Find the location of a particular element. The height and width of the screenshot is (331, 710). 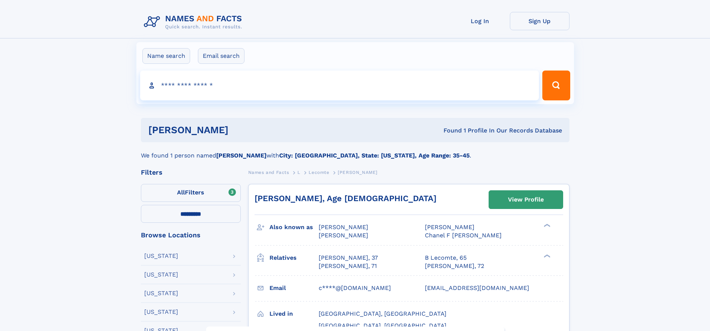

h3: Email is located at coordinates (294, 288).